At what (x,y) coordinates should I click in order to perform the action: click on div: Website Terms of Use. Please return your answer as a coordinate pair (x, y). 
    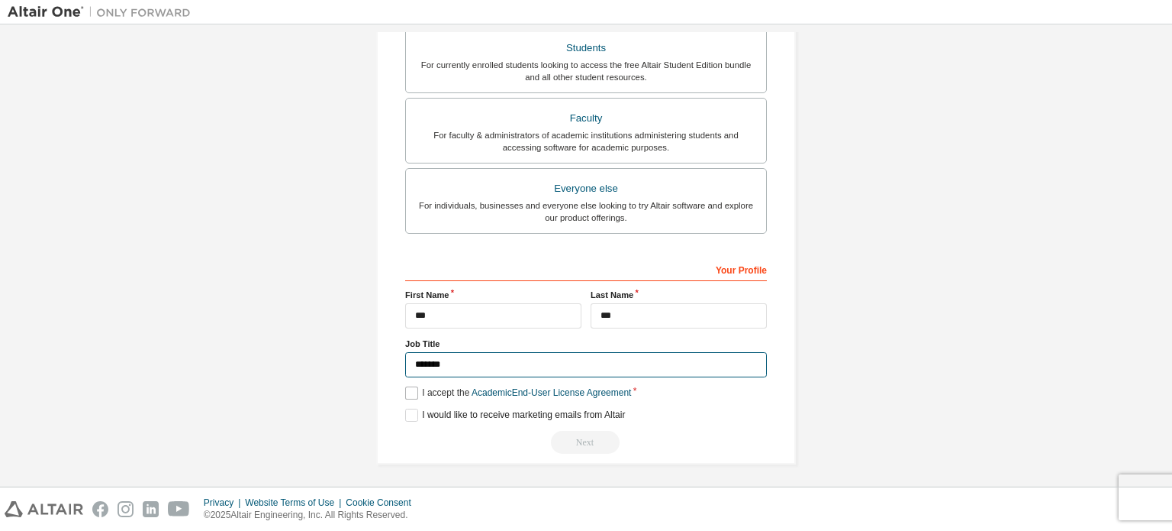
    Looking at the image, I should click on (295, 502).